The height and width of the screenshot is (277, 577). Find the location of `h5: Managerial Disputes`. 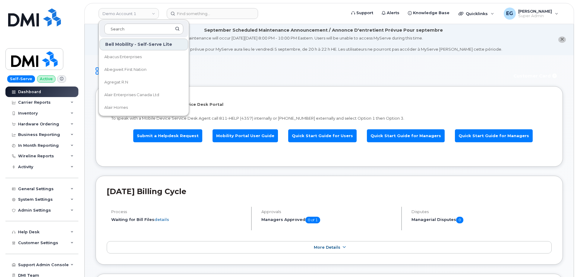

h5: Managerial Disputes is located at coordinates (481, 220).